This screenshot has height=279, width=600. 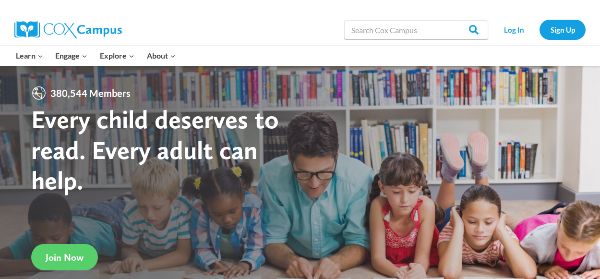 What do you see at coordinates (539, 29) in the screenshot?
I see `nav: Secondary Navigation` at bounding box center [539, 29].